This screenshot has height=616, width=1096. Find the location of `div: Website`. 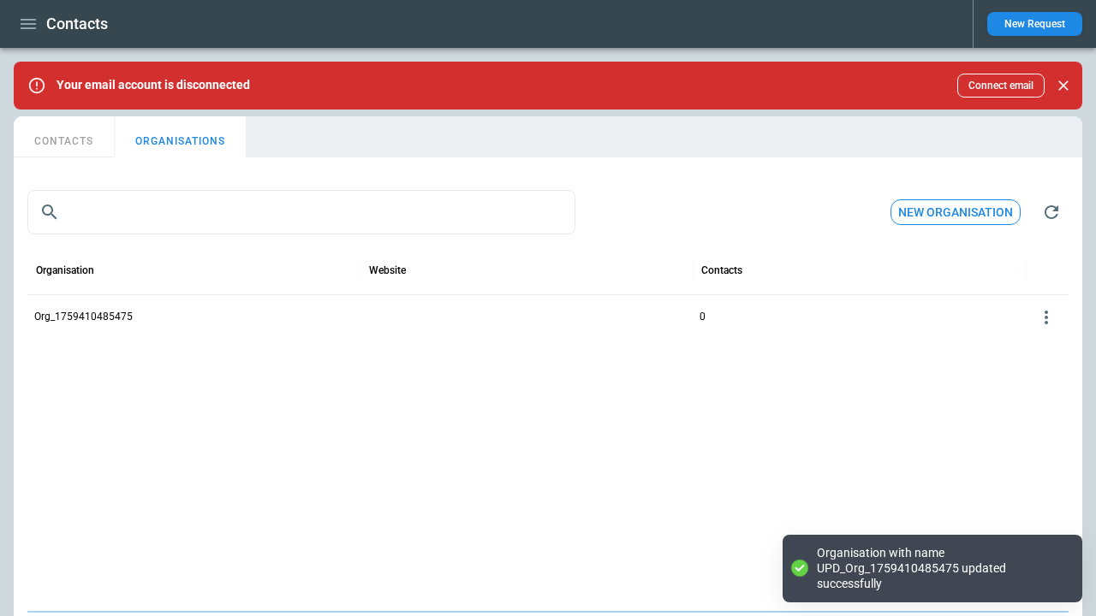

div: Website is located at coordinates (387, 271).